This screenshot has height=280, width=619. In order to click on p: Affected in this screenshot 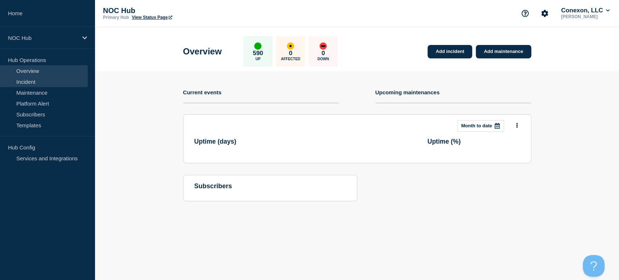, I will do `click(291, 59)`.